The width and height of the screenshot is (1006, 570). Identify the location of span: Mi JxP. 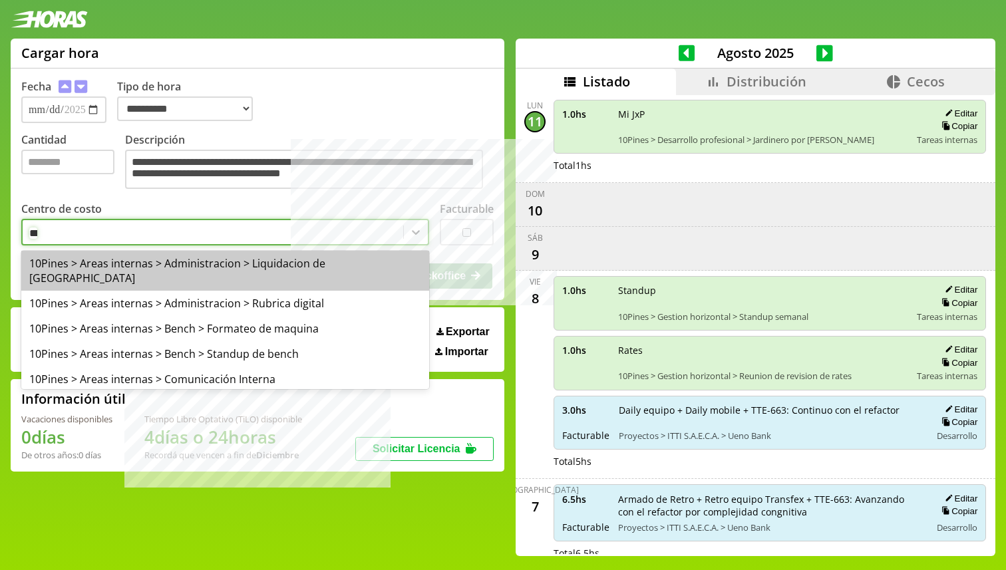
(763, 114).